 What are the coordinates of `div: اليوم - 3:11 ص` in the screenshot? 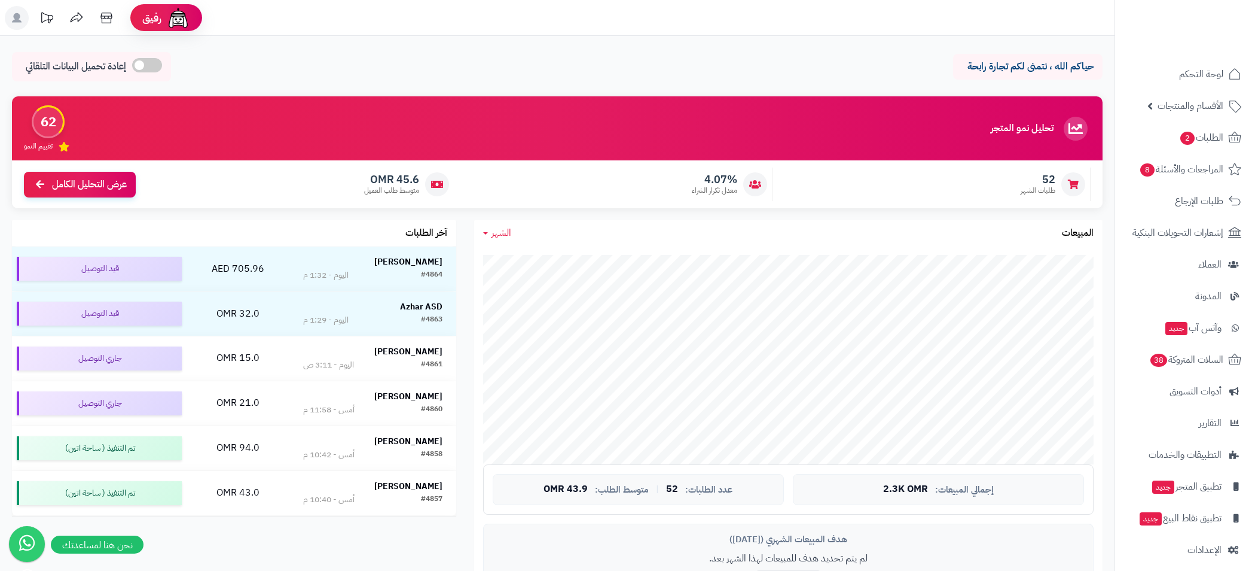 It's located at (328, 365).